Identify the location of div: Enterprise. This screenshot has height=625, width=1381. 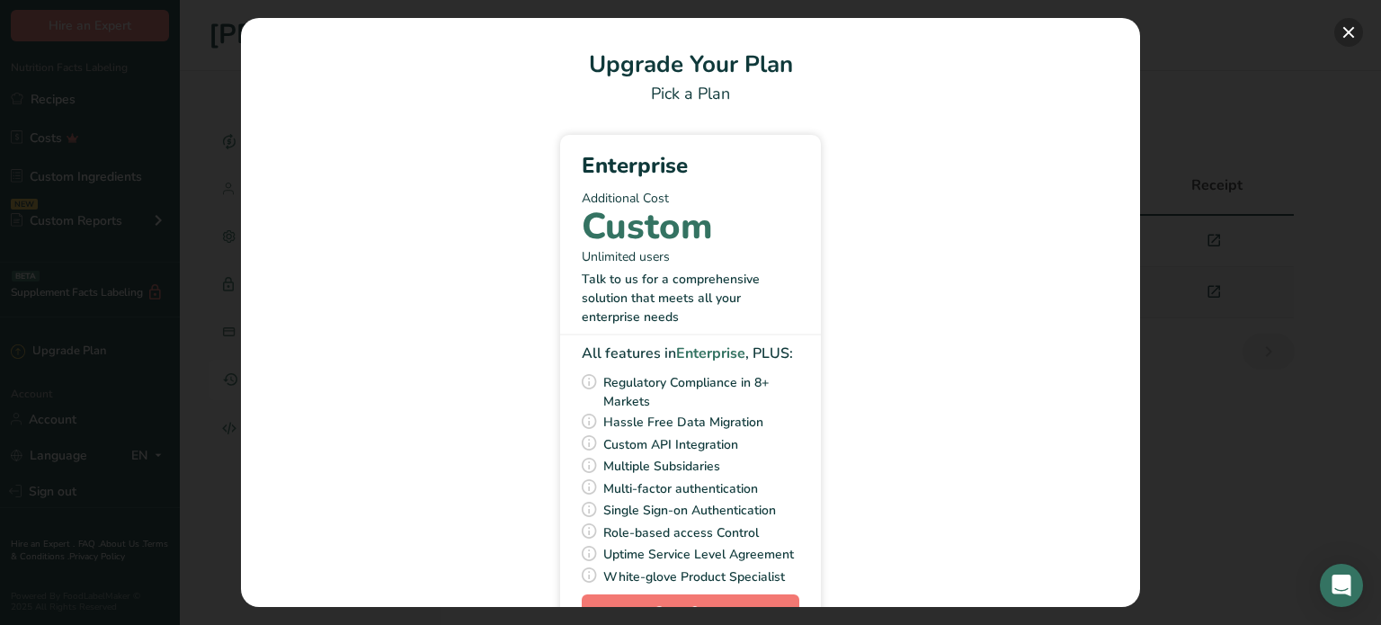
(691, 165).